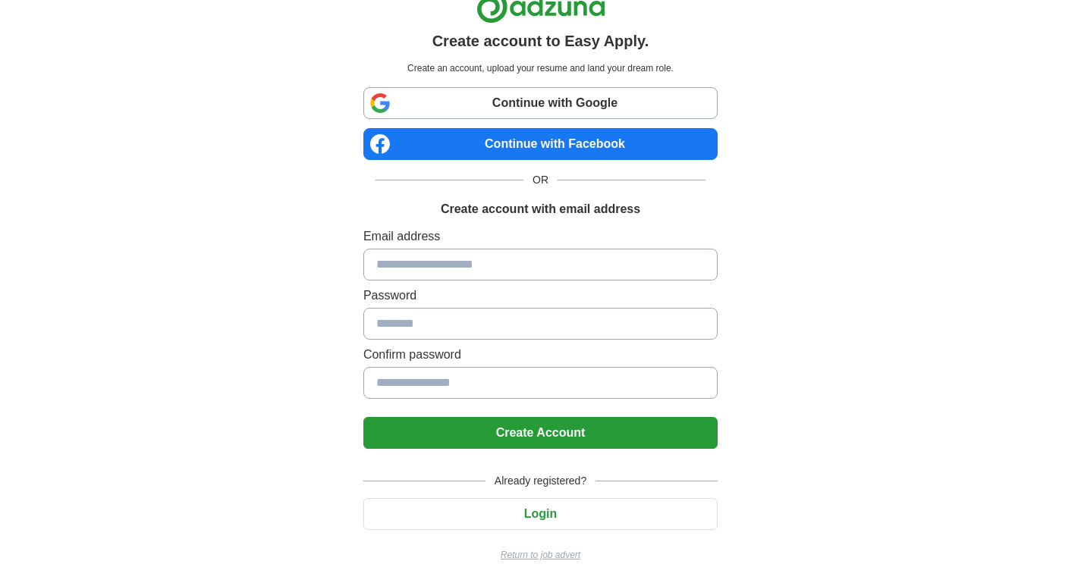 The height and width of the screenshot is (586, 1081). What do you see at coordinates (540, 209) in the screenshot?
I see `h1: Create account with email address` at bounding box center [540, 209].